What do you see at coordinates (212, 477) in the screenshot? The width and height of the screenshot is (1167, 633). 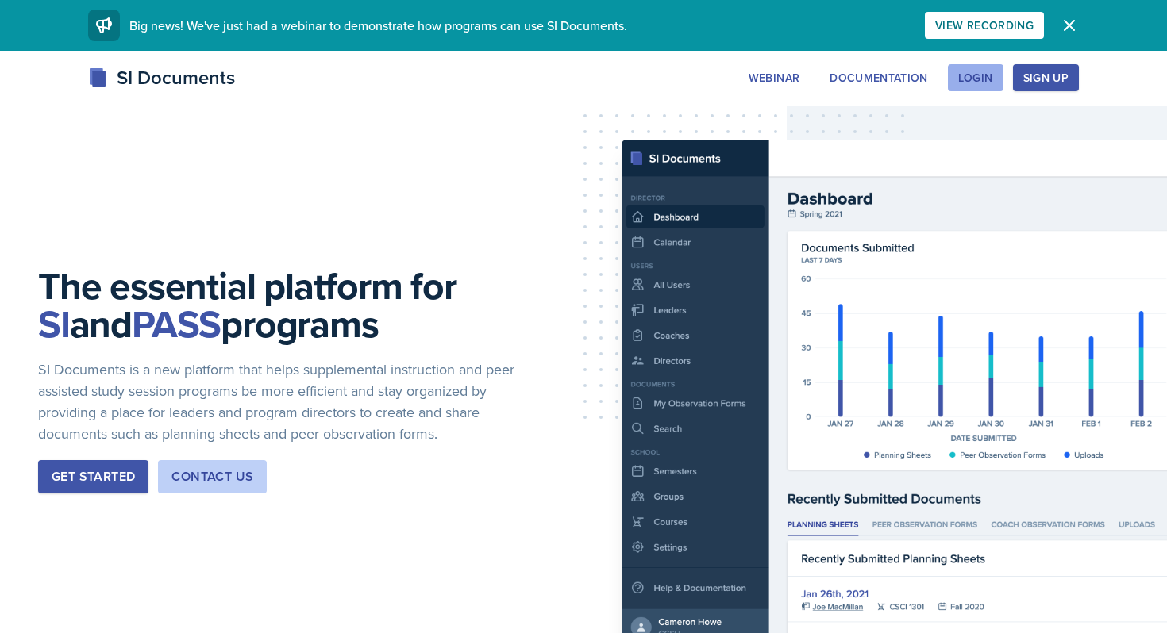 I see `button: Contact Us` at bounding box center [212, 477].